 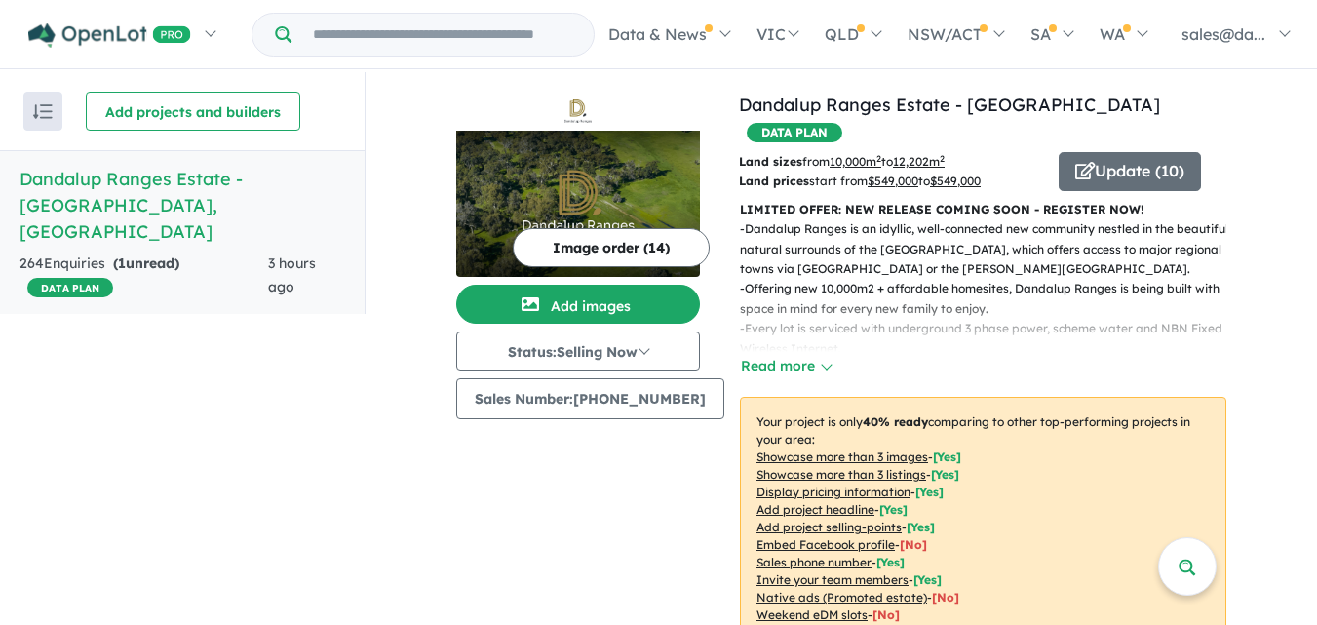 I want to click on button: Update (10), so click(x=1130, y=172).